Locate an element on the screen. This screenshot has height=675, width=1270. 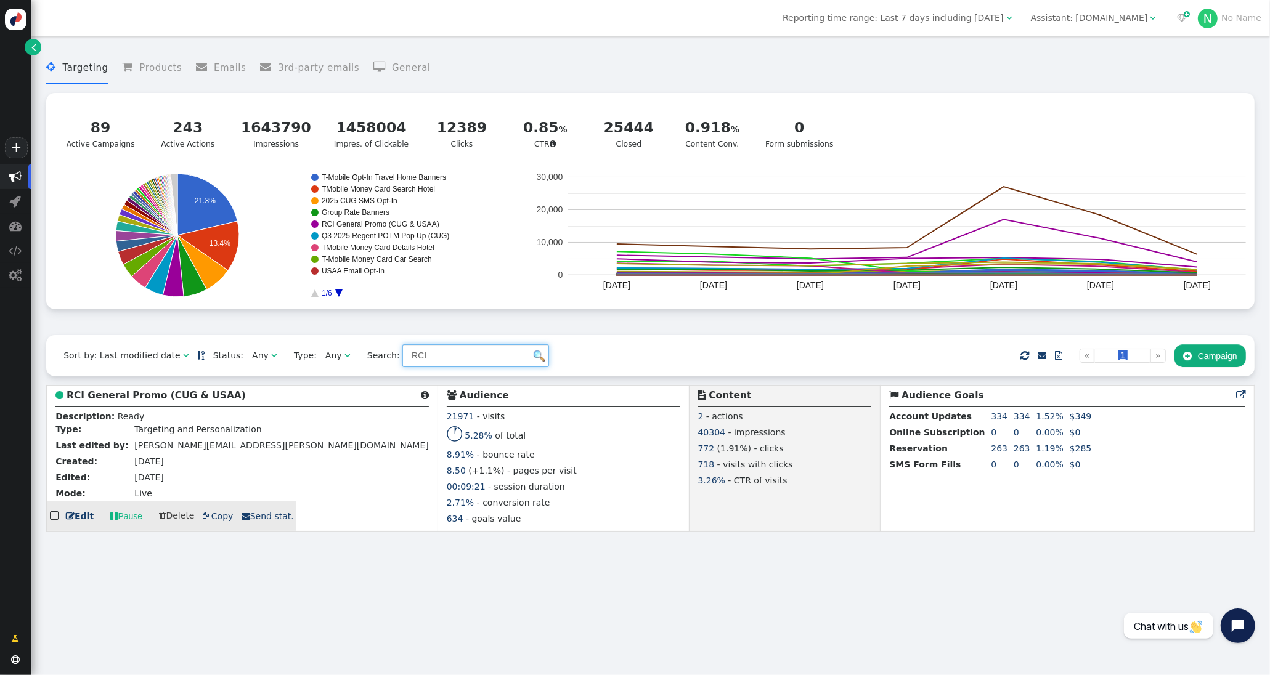
span: - bounce rate is located at coordinates (506, 455).